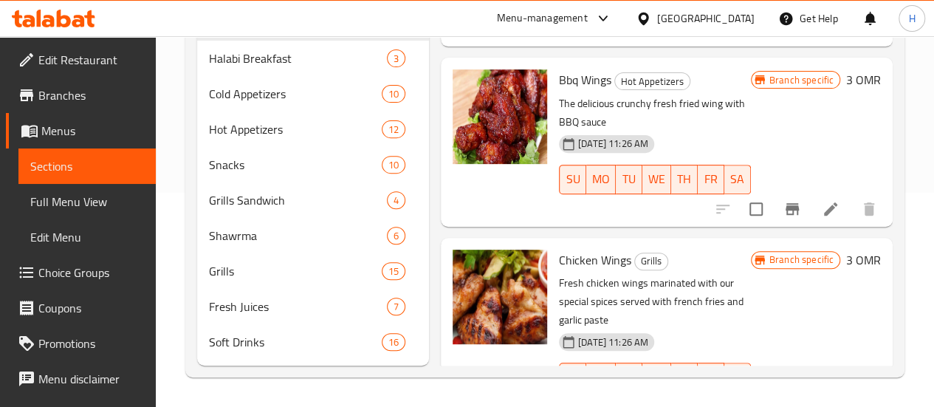 This screenshot has width=934, height=407. Describe the element at coordinates (394, 271) in the screenshot. I see `span: 15` at that location.